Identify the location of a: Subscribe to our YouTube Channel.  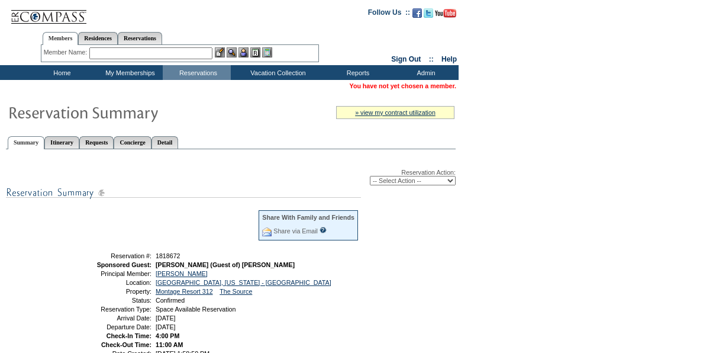
(445, 15).